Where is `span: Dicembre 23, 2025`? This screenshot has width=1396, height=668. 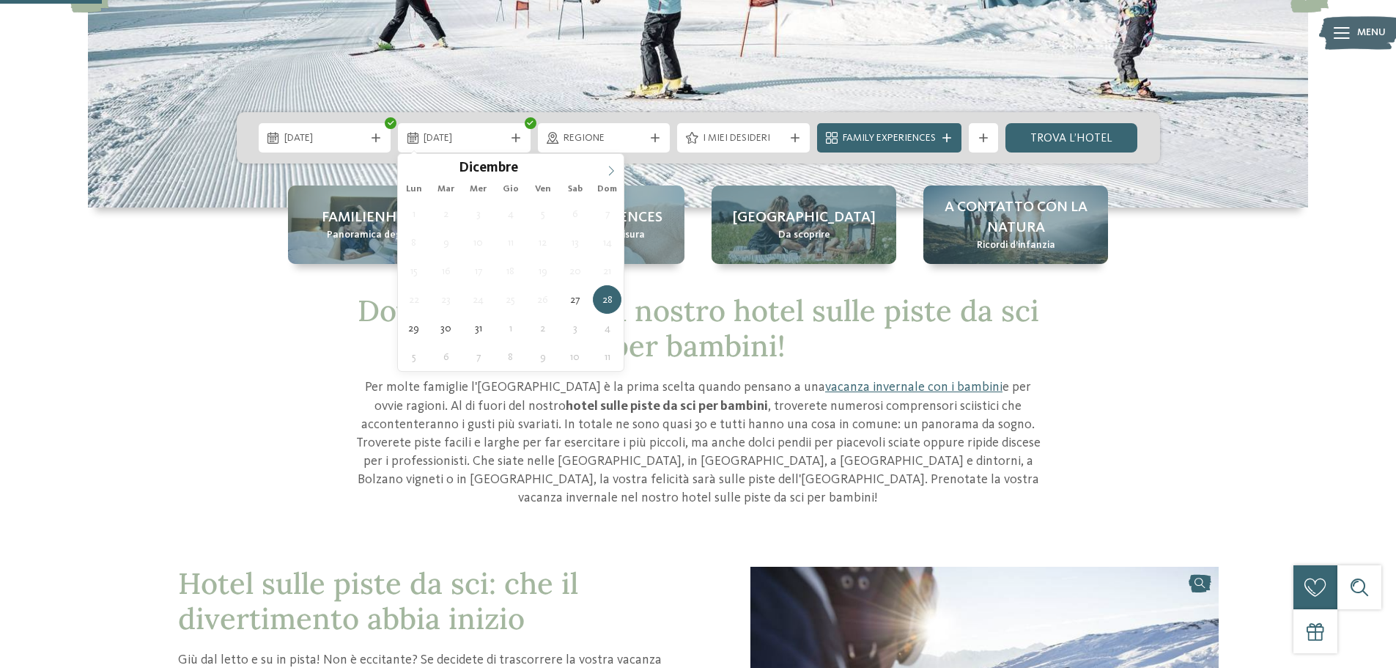 span: Dicembre 23, 2025 is located at coordinates (446, 299).